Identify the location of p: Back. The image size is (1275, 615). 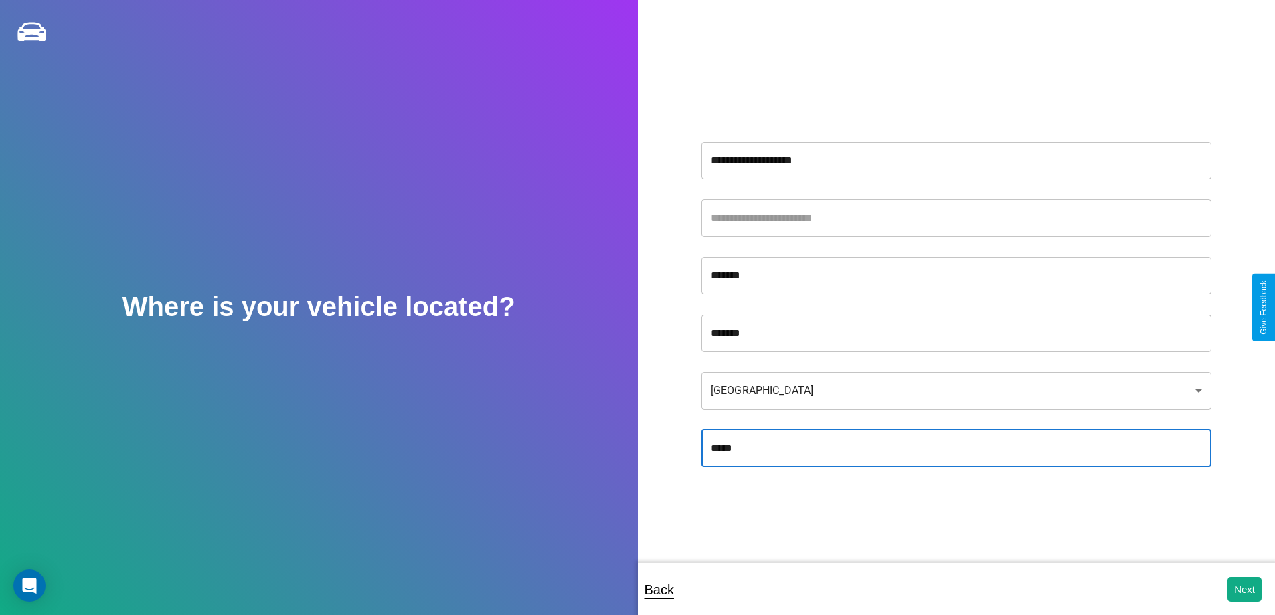
(659, 590).